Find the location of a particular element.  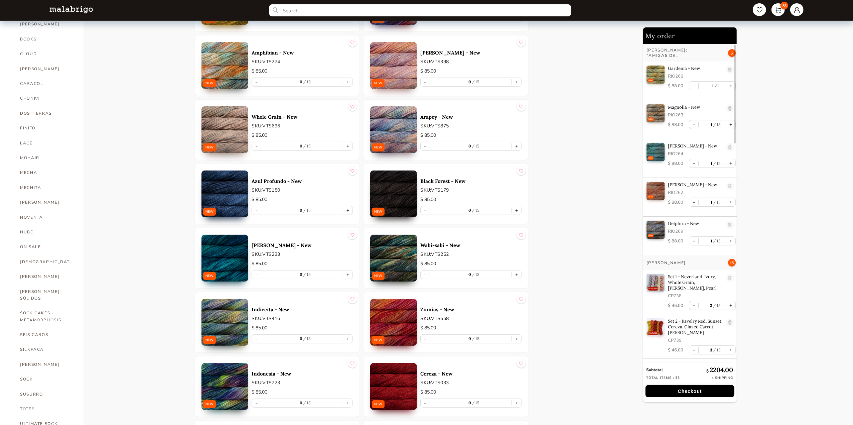

a: BOOKS is located at coordinates (47, 39).